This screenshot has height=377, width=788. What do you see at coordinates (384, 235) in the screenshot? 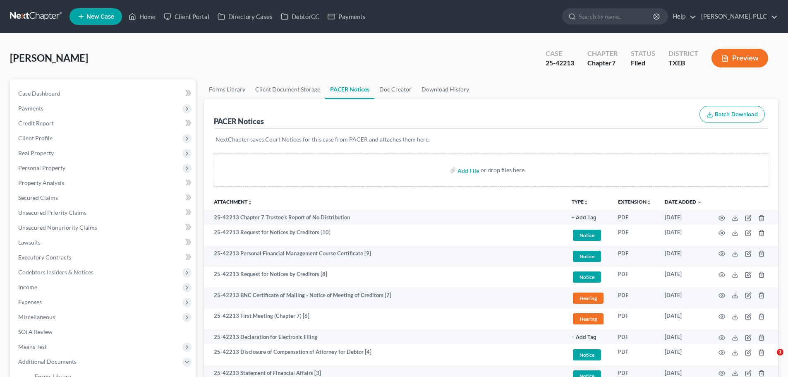
I see `td: 25-42213 Request for Notices by Creditors [10]` at bounding box center [384, 235].